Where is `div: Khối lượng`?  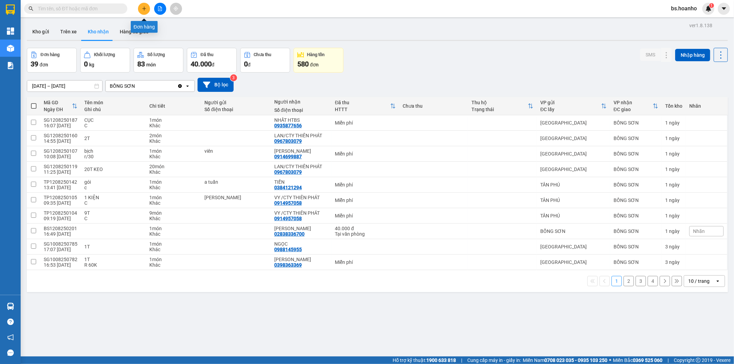
div: Khối lượng is located at coordinates (104, 55).